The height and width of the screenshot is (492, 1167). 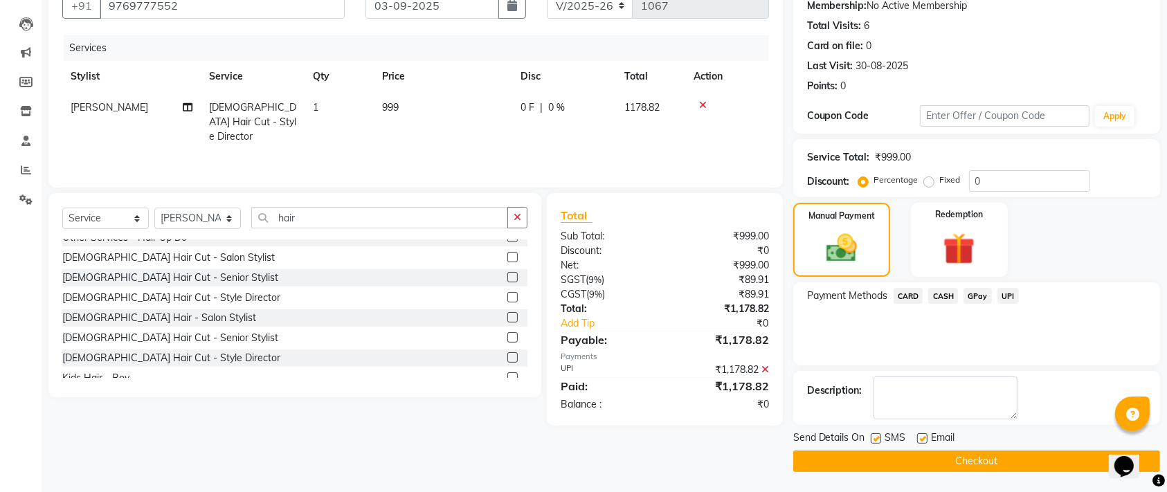 What do you see at coordinates (390, 107) in the screenshot?
I see `span: 999` at bounding box center [390, 107].